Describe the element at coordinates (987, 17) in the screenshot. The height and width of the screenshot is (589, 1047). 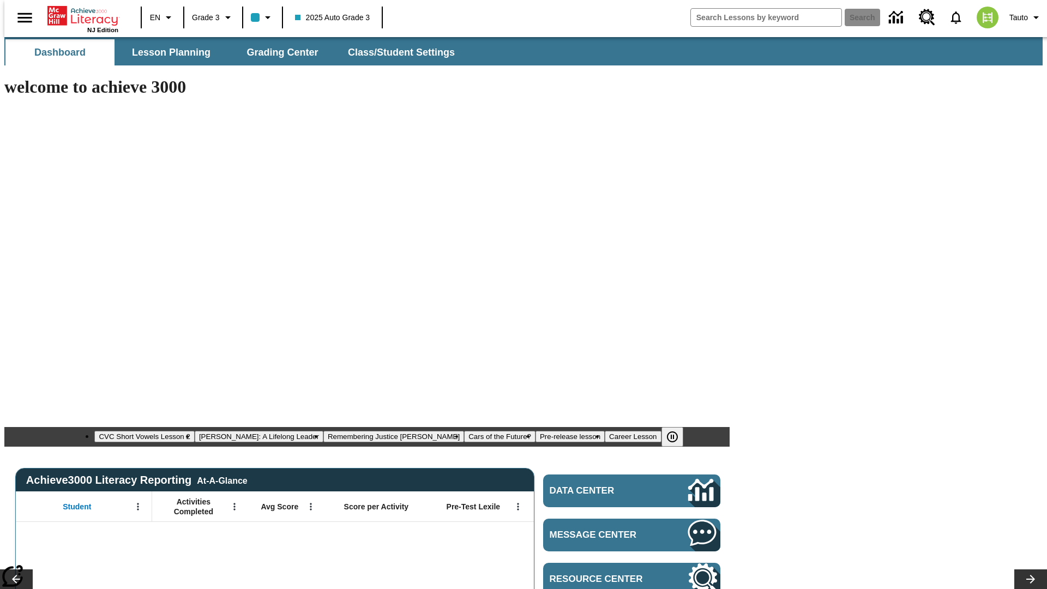
I see `img: avatar image` at that location.